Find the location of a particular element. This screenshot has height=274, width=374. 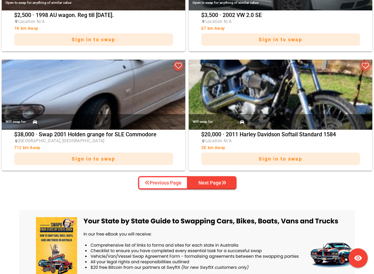

img: lenpen46%40gmail.com%2F058868ae-9134-4d74-8ab5-23f11f449c9e%2F1752829854IMG_1719.jpeg is located at coordinates (94, 95).